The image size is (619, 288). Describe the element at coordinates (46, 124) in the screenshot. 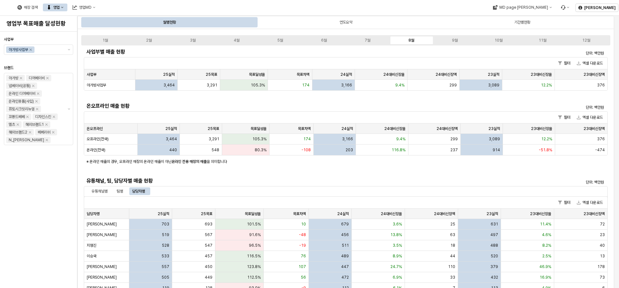

I see `div: Remove 해외브랜드1` at that location.